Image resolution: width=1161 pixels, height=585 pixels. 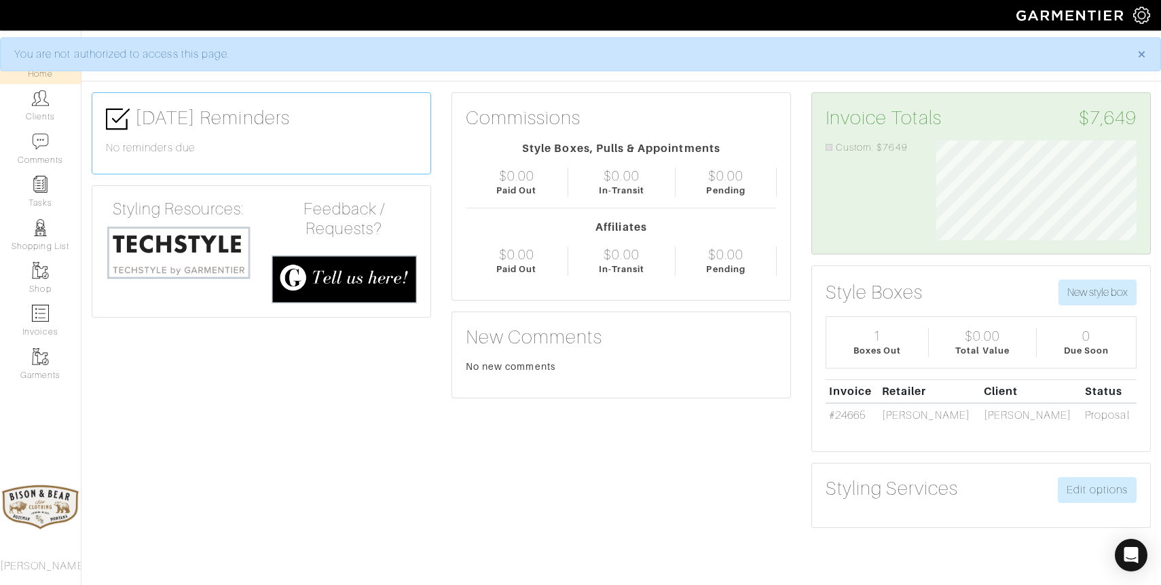 I want to click on img: orders-icon-0abe47150d42831381b5fb84f609e132dff9fe21cb692f30cb5eec754e2cba89.png, so click(x=40, y=313).